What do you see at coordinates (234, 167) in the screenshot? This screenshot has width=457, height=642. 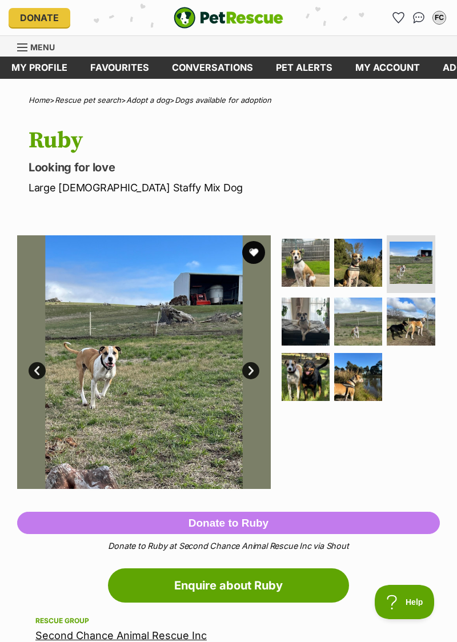 I see `p: Looking for love` at bounding box center [234, 167].